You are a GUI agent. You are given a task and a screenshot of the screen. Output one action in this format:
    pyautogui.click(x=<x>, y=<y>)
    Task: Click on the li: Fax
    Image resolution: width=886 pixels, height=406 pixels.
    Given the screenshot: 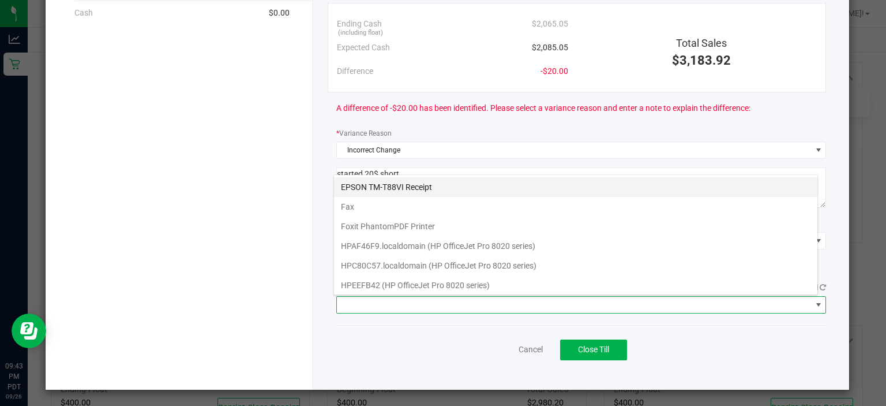 What is the action you would take?
    pyautogui.click(x=576, y=207)
    